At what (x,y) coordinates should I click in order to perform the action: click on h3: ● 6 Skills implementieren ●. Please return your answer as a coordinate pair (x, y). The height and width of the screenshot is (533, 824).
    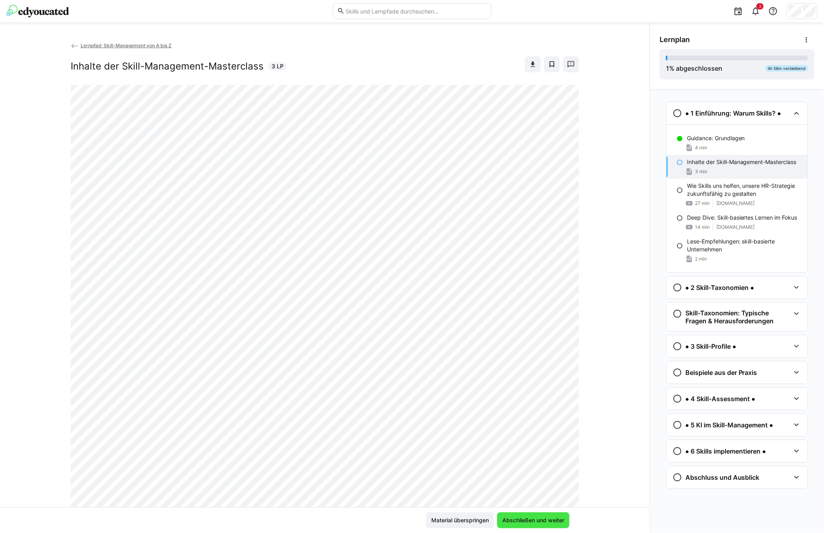
    Looking at the image, I should click on (726, 451).